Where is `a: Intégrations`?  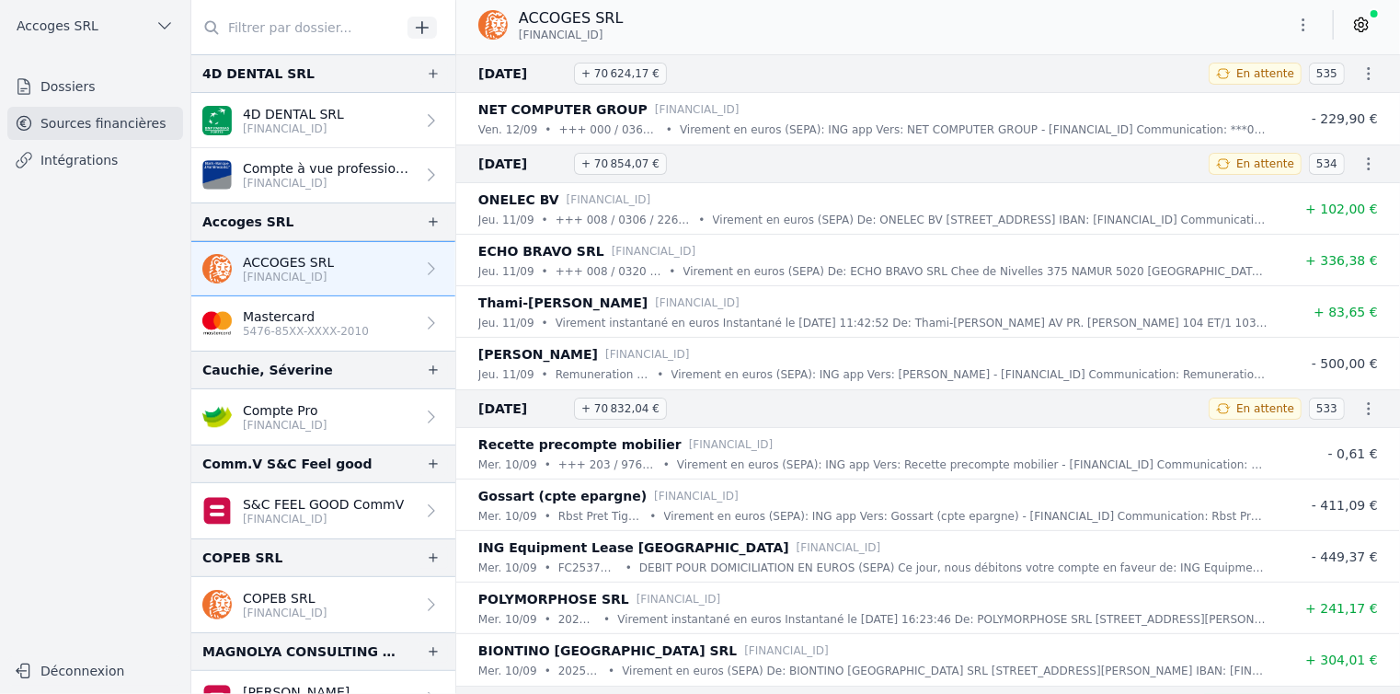 a: Intégrations is located at coordinates (95, 160).